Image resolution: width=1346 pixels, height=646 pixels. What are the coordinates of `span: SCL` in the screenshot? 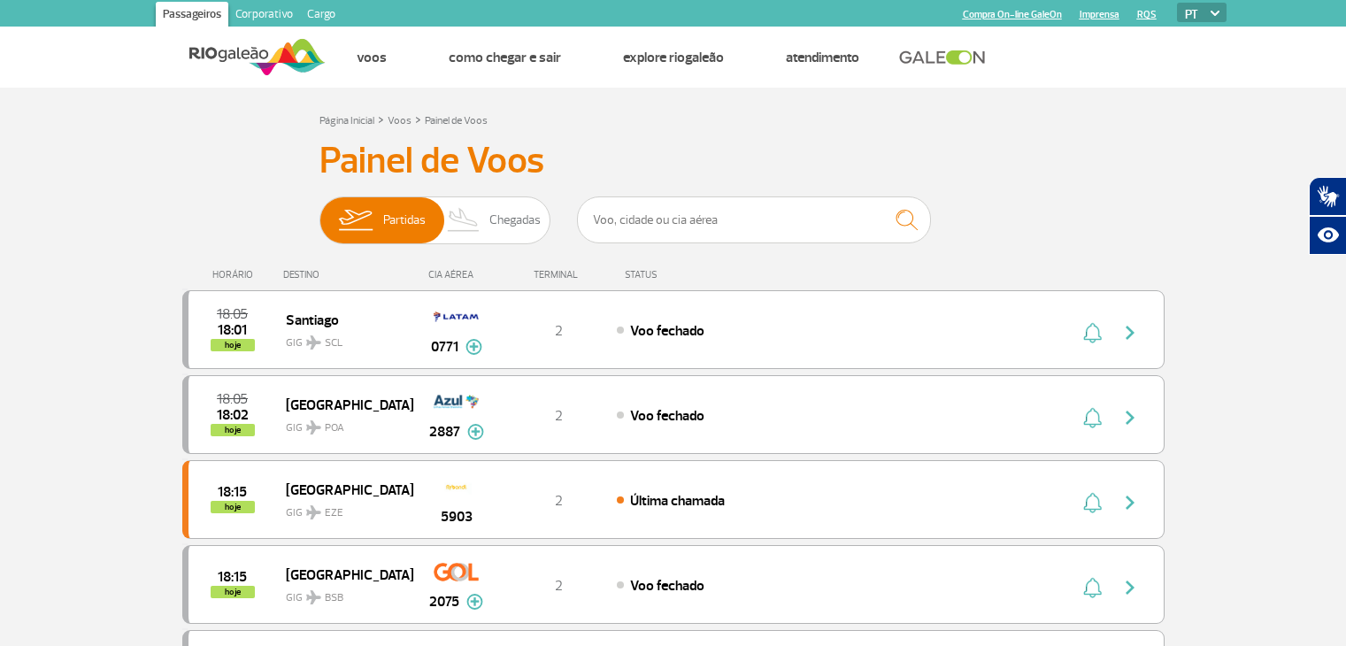 It's located at (334, 343).